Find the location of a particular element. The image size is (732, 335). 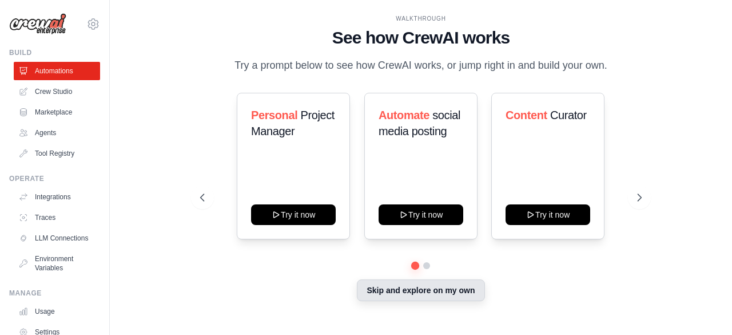

a: Crew Studio is located at coordinates (57, 92).